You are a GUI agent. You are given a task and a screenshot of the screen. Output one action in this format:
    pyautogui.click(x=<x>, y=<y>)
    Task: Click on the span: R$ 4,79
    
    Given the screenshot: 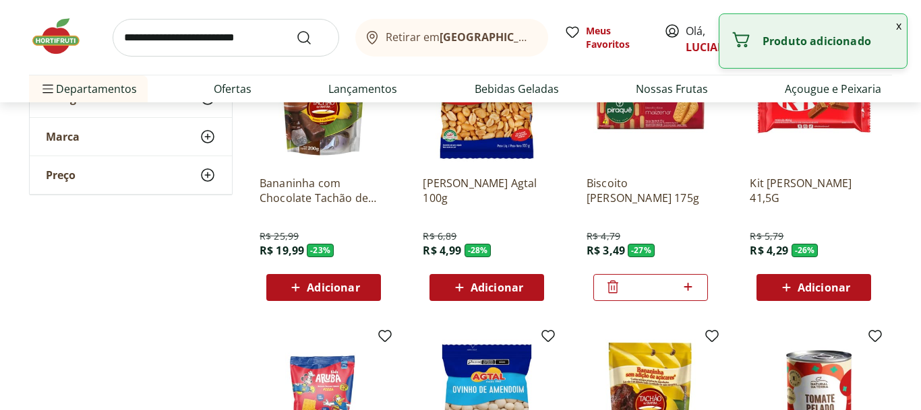 What is the action you would take?
    pyautogui.click(x=603, y=237)
    